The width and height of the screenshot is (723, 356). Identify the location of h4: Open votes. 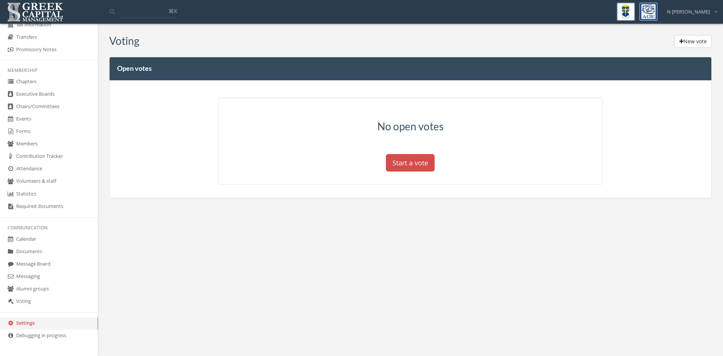
(410, 69).